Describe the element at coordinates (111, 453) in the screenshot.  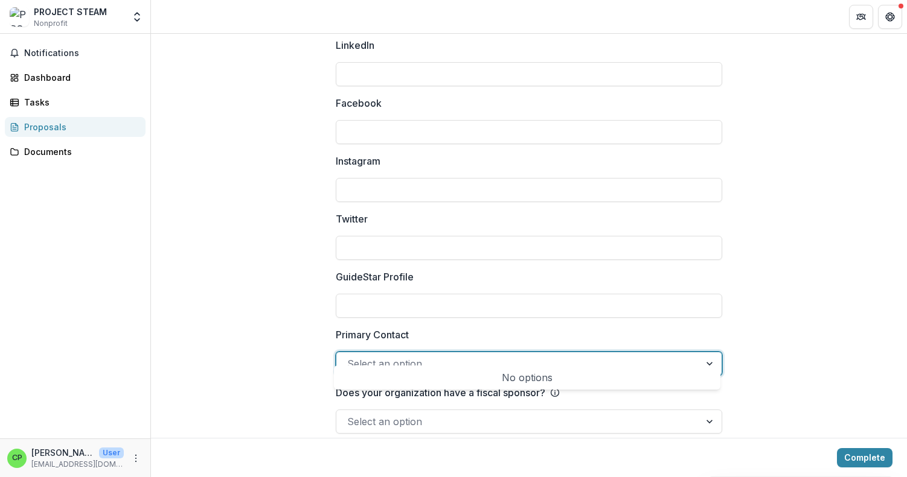
I see `p: User` at that location.